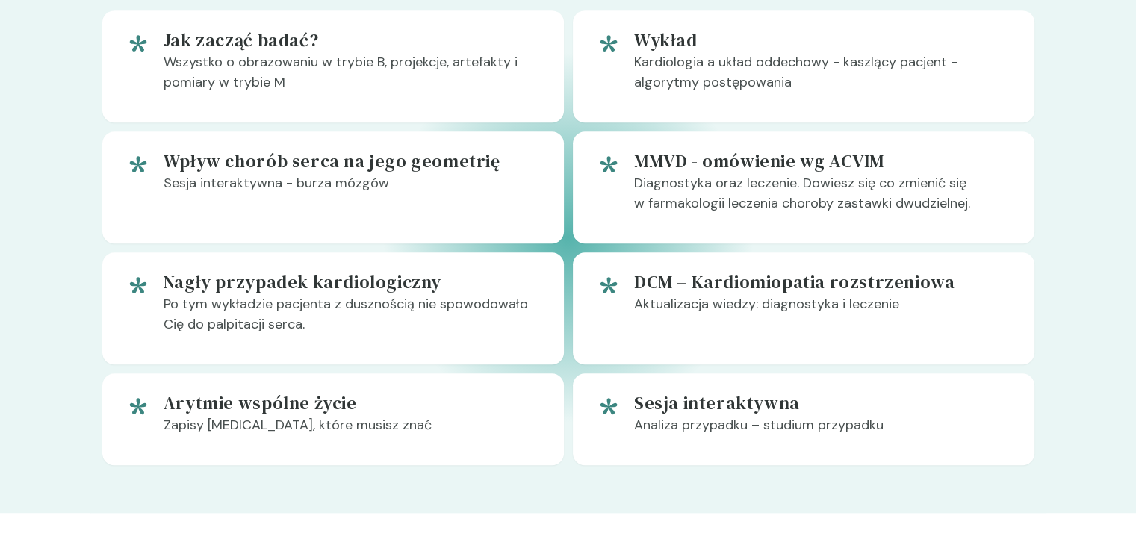 The height and width of the screenshot is (551, 1136). I want to click on font: Kardiologia a układ oddechowy - kaszlący pacjent - algorytmy postępowania, so click(795, 72).